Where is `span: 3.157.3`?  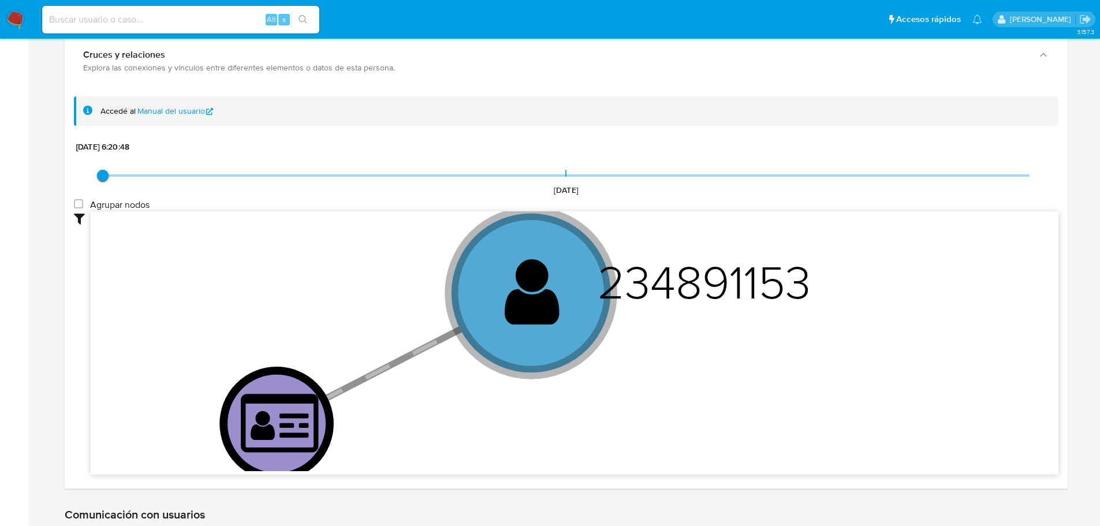
span: 3.157.3 is located at coordinates (1085, 32).